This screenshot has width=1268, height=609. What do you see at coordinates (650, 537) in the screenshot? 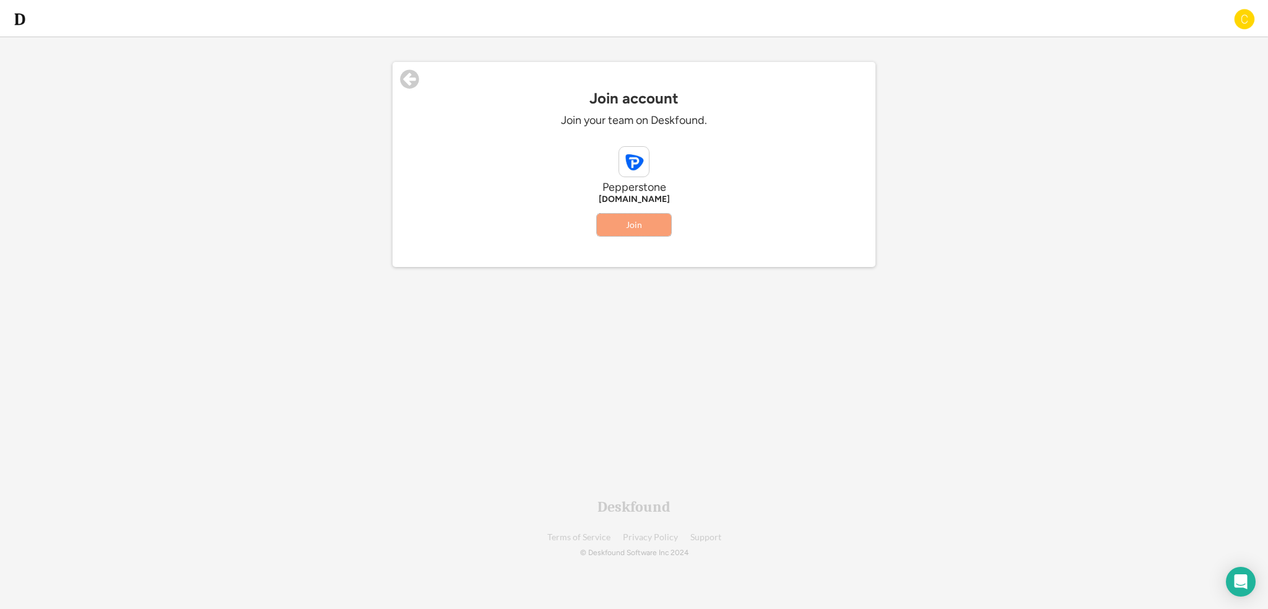
I see `a: Privacy Policy` at bounding box center [650, 537].